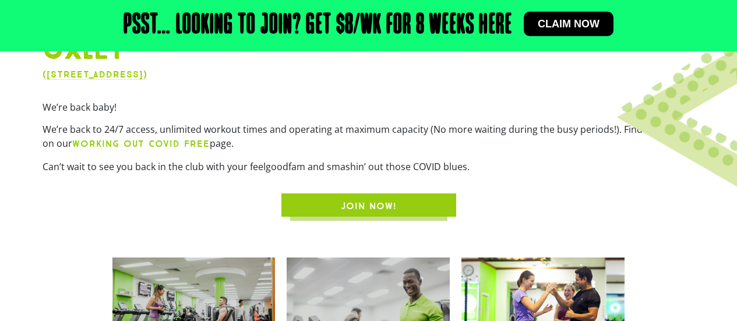 The height and width of the screenshot is (321, 737). What do you see at coordinates (369, 52) in the screenshot?
I see `h1: Oxley` at bounding box center [369, 52].